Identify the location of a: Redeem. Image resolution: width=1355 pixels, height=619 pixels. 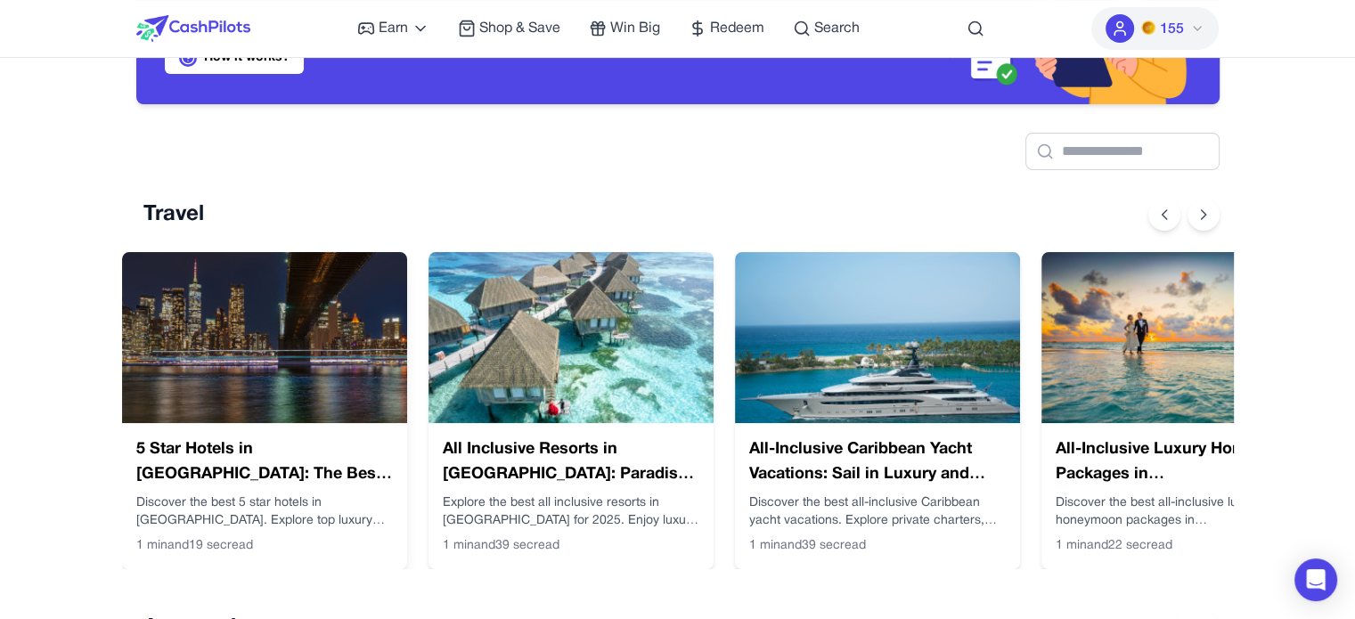
(726, 29).